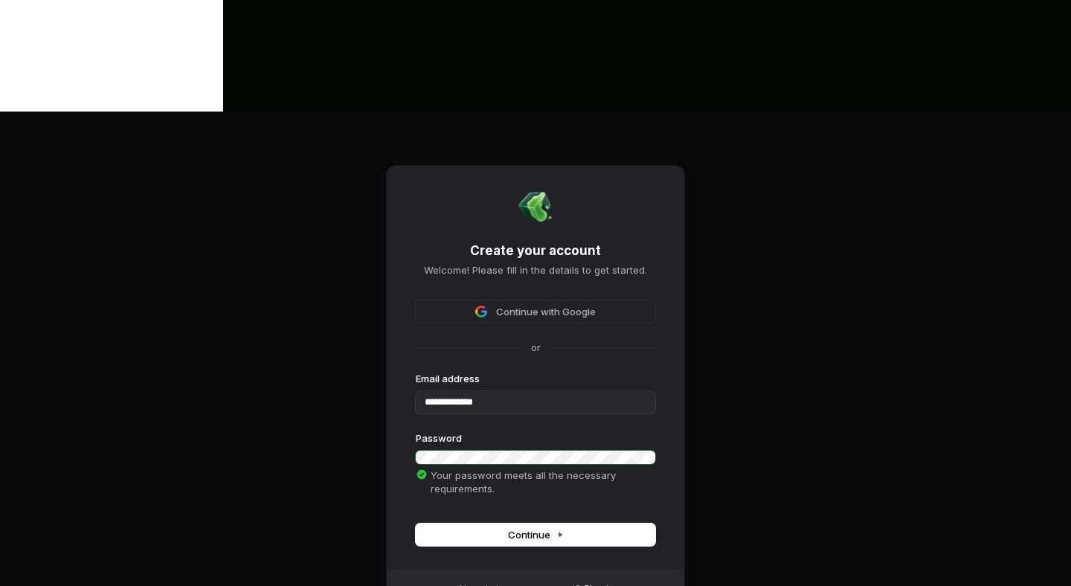 The width and height of the screenshot is (1071, 586). I want to click on span: Continue, so click(536, 535).